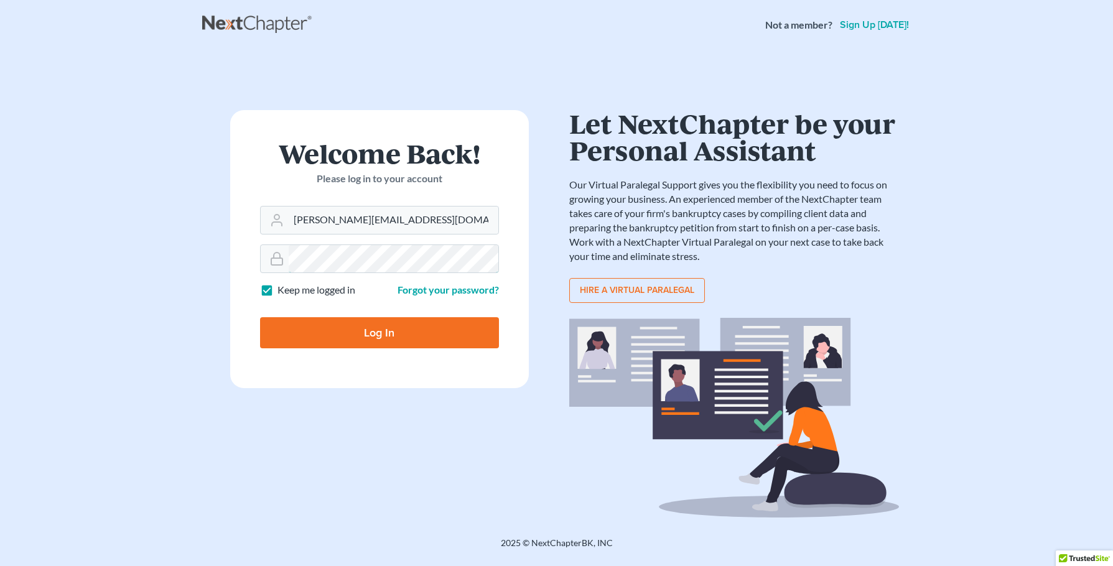 The width and height of the screenshot is (1113, 566). What do you see at coordinates (448, 289) in the screenshot?
I see `a: Forgot your password?` at bounding box center [448, 289].